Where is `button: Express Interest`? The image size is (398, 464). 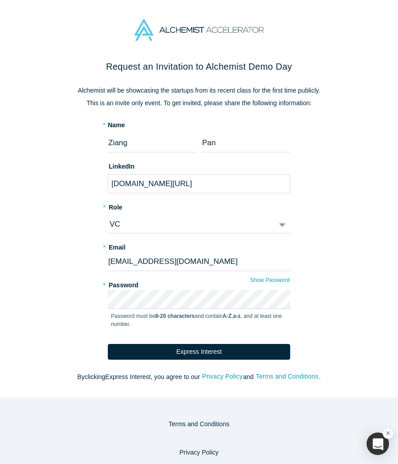 button: Express Interest is located at coordinates (199, 351).